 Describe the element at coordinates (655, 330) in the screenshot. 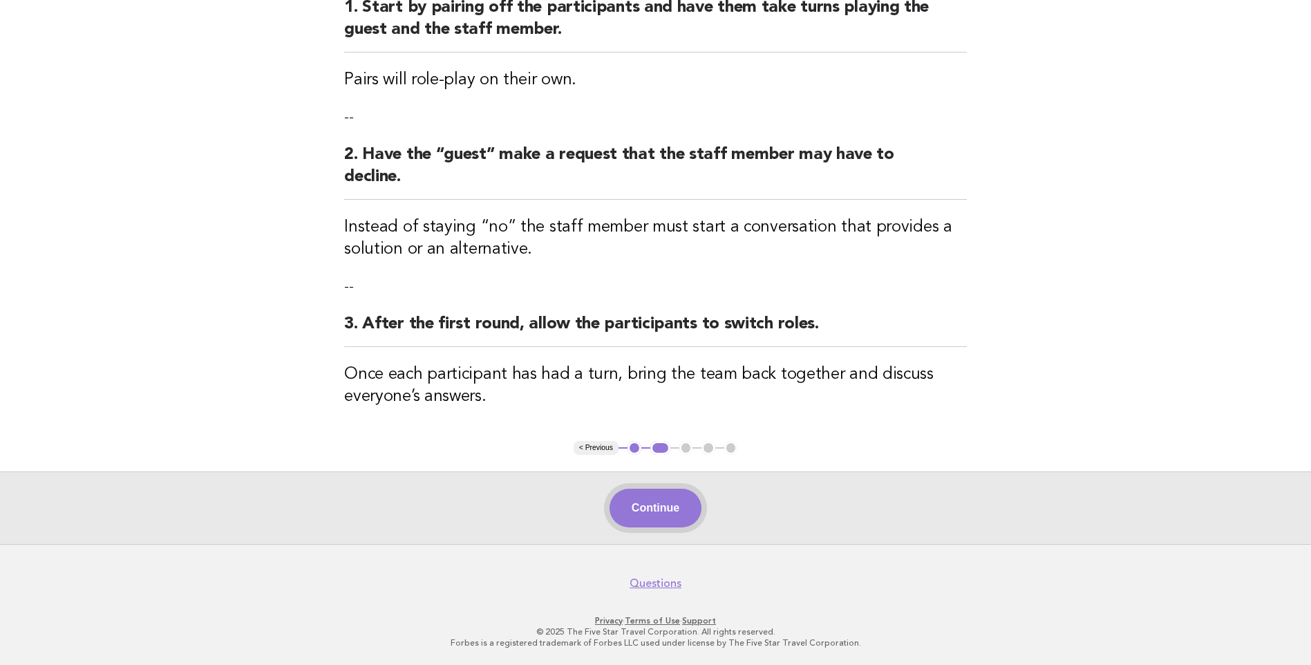

I see `h2: 3. After the first round, allow the participants to switch roles.` at that location.